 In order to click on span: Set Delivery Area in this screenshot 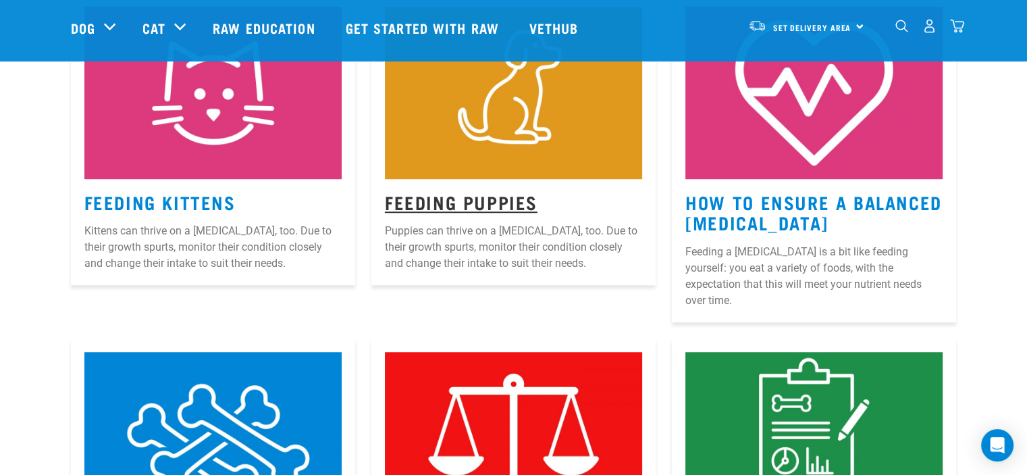, I will do `click(812, 27)`.